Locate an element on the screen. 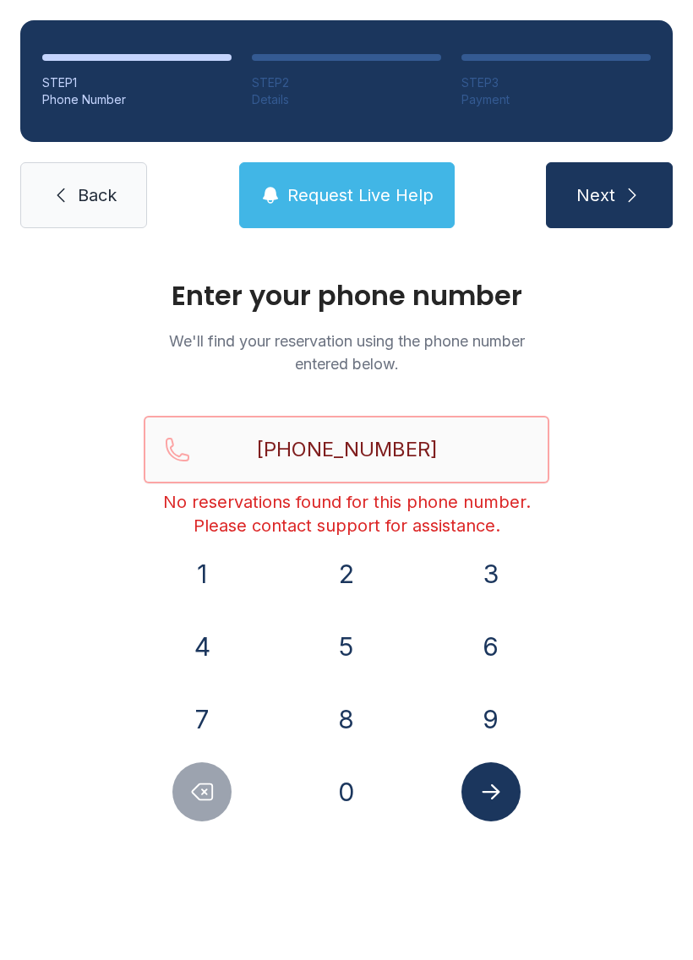 The image size is (693, 960). button: Delete number is located at coordinates (202, 792).